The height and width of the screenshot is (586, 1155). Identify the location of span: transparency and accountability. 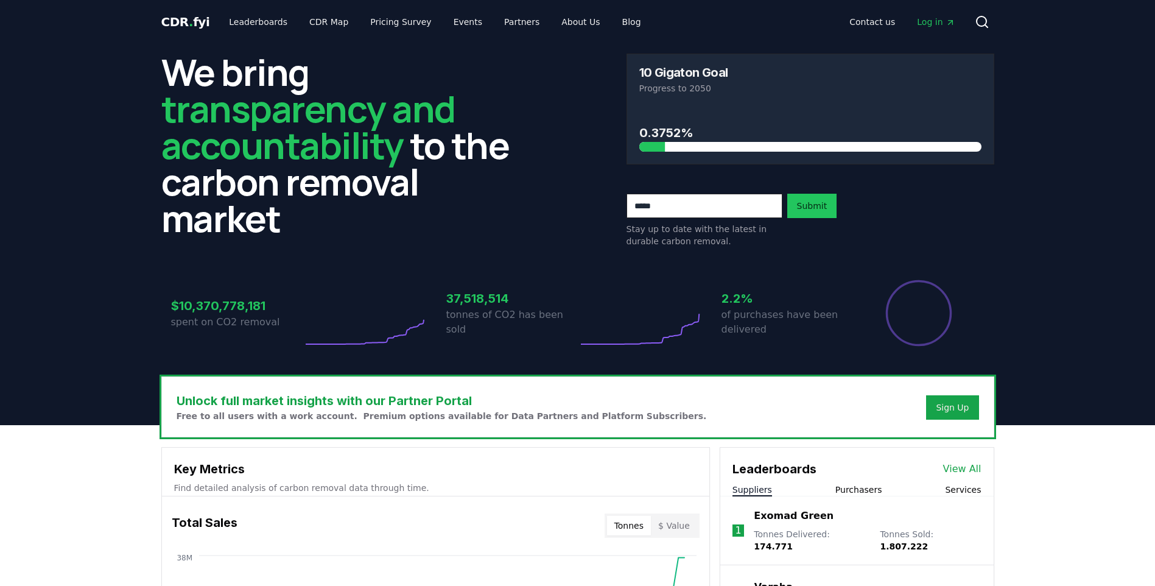
(308, 127).